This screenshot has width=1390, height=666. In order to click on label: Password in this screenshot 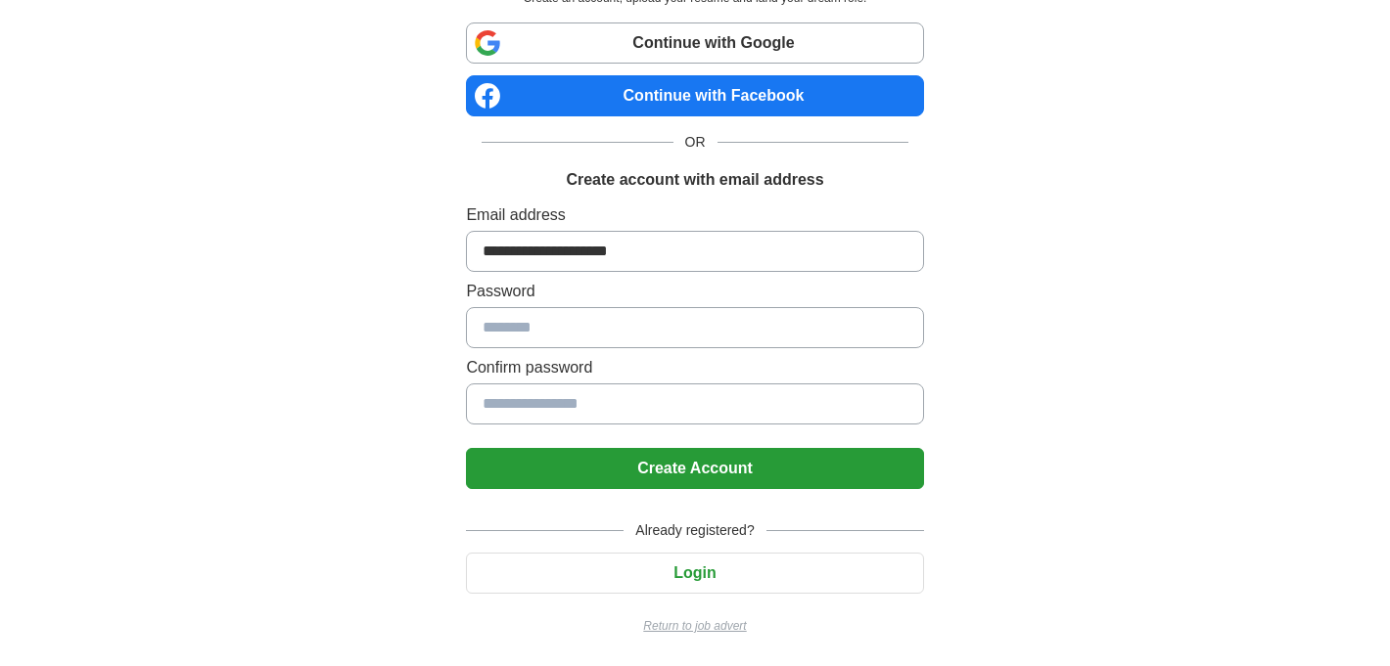, I will do `click(694, 292)`.